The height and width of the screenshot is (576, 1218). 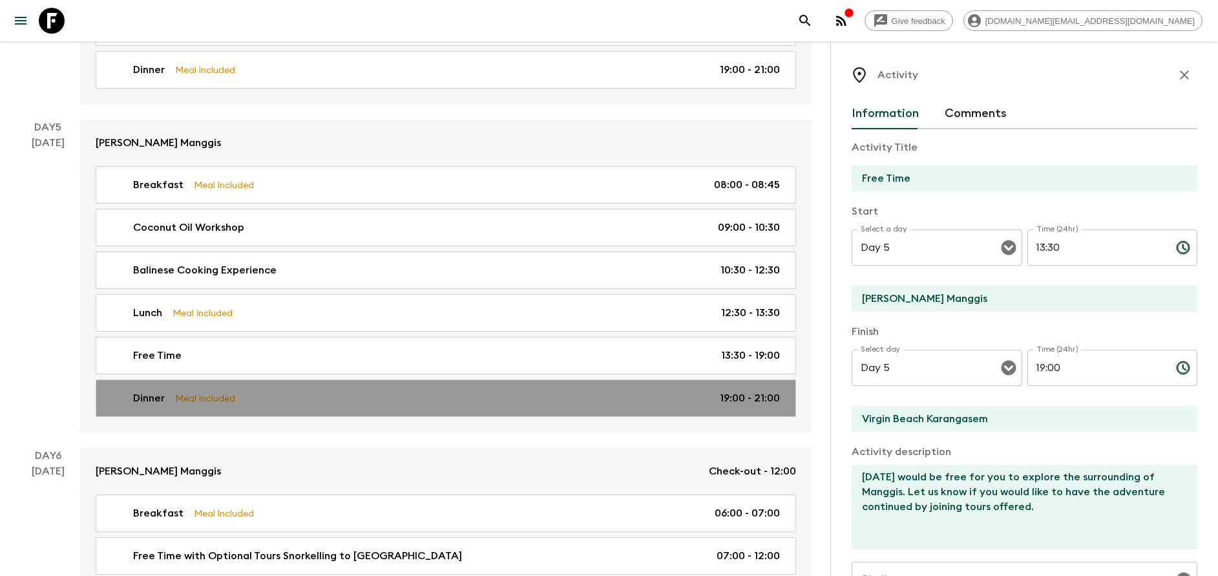 What do you see at coordinates (1024, 211) in the screenshot?
I see `p: Start` at bounding box center [1024, 211].